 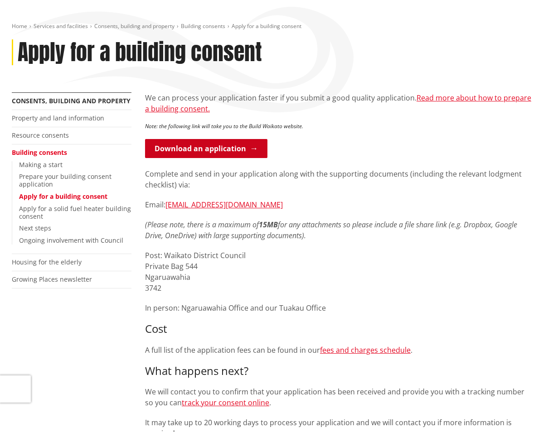 What do you see at coordinates (35, 228) in the screenshot?
I see `a: Next steps` at bounding box center [35, 228].